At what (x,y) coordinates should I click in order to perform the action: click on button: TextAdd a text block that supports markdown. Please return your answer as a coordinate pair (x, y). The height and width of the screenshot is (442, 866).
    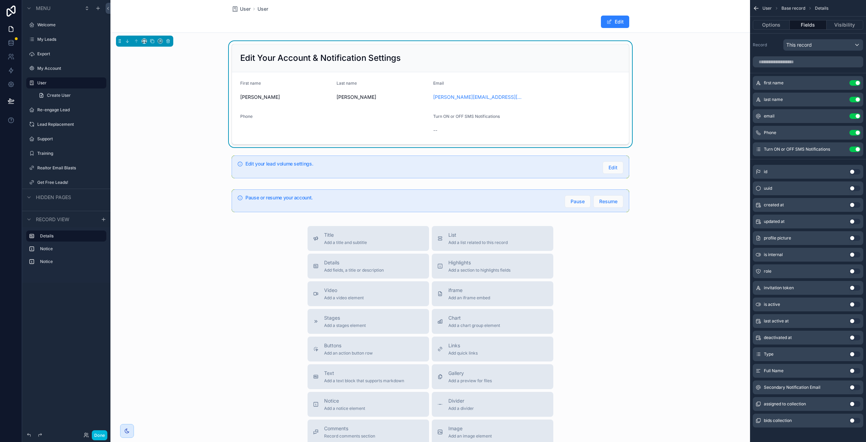
    Looking at the image, I should click on (368, 376).